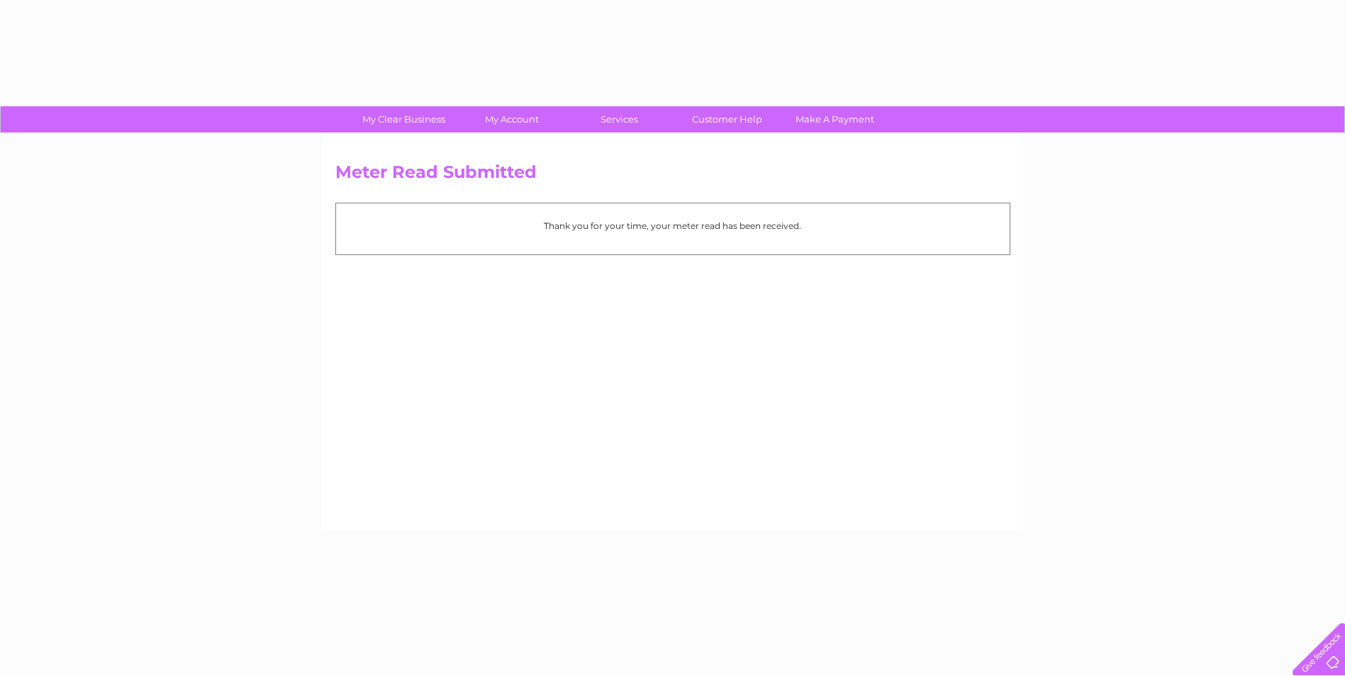 This screenshot has width=1345, height=676. Describe the element at coordinates (673, 225) in the screenshot. I see `p: Thank you for your time, your meter read has been received.` at that location.